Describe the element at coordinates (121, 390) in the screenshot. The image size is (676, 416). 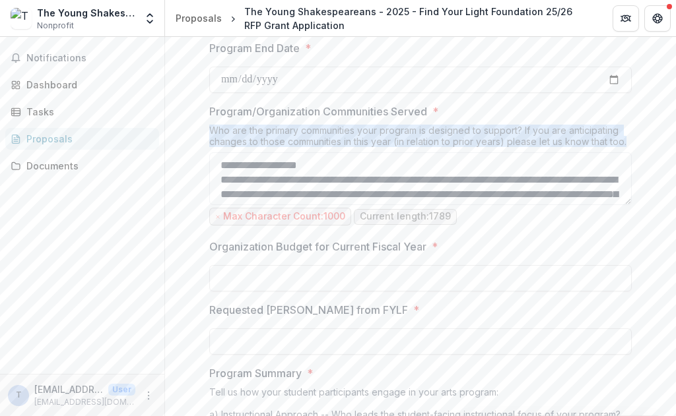
I see `p: User` at that location.